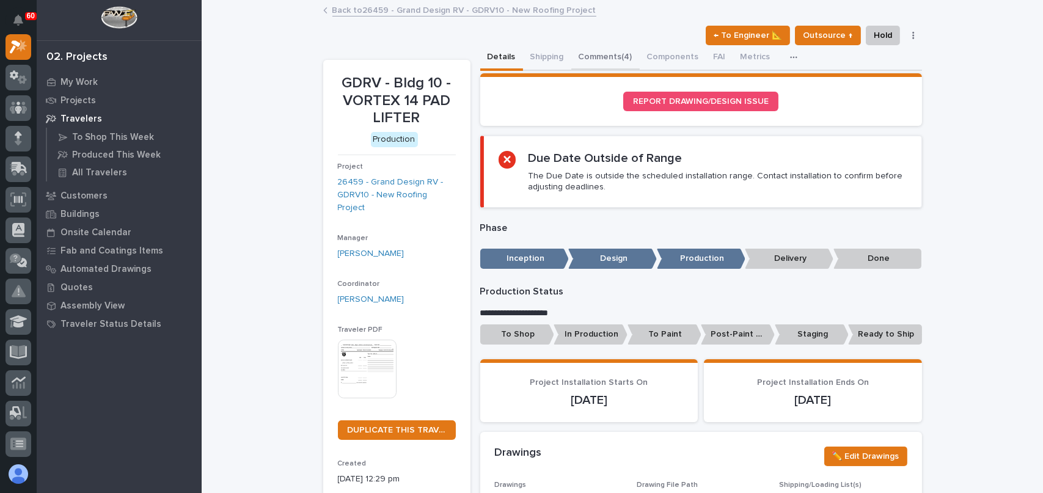  I want to click on a: DUPLICATE THIS TRAVELER, so click(396, 430).